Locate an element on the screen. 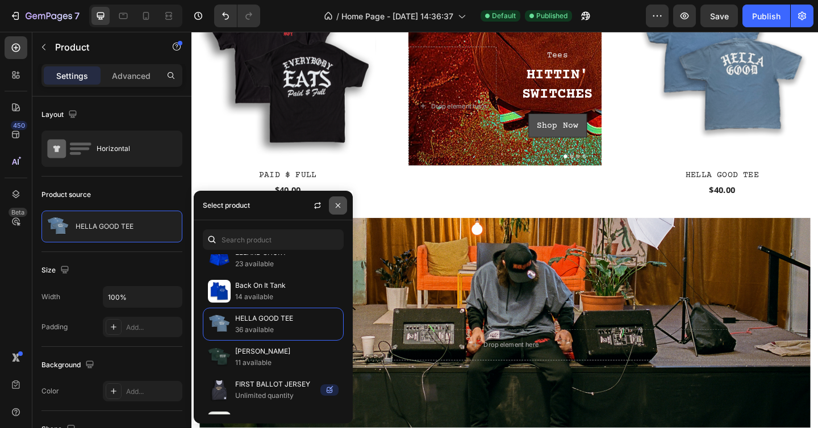  div: Color is located at coordinates (50, 391).